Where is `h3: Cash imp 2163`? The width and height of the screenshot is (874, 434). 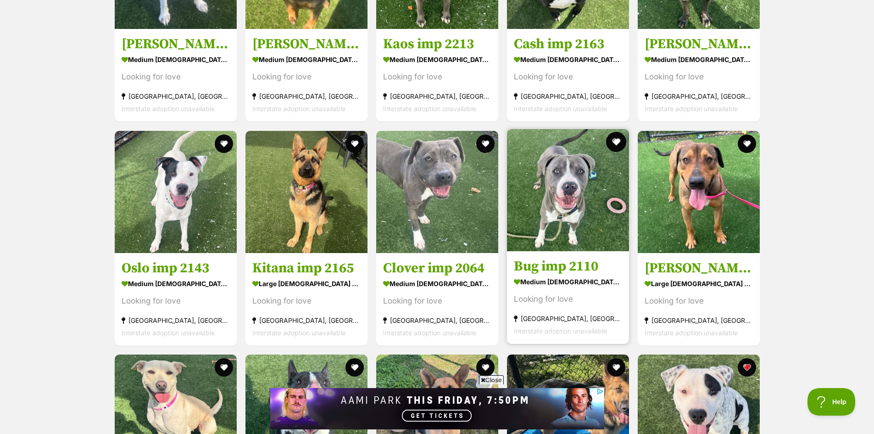
h3: Cash imp 2163 is located at coordinates (568, 45).